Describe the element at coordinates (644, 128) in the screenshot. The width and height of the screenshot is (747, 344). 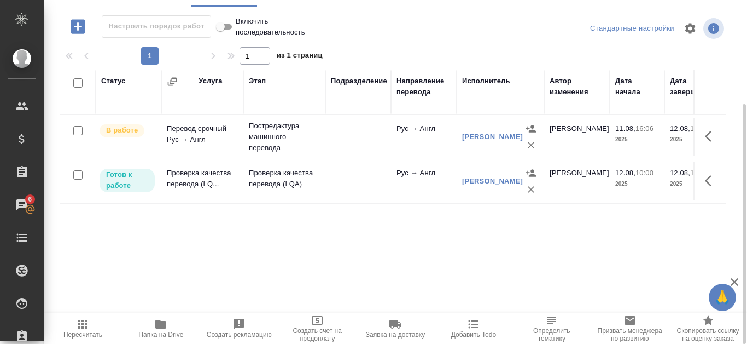
I see `p: 16:06` at that location.